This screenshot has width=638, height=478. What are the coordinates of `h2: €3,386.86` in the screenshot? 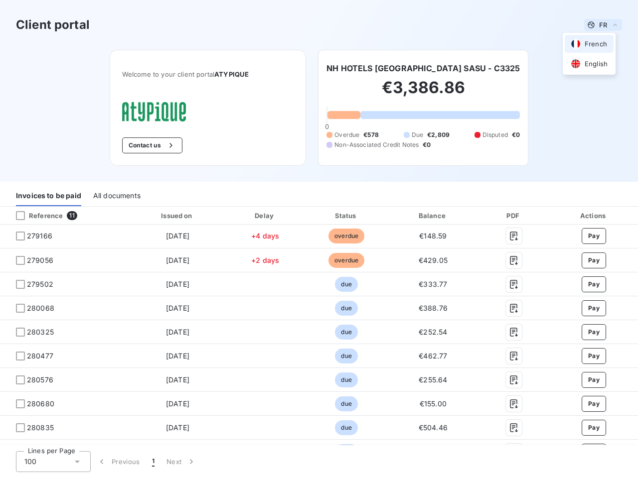 It's located at (423, 93).